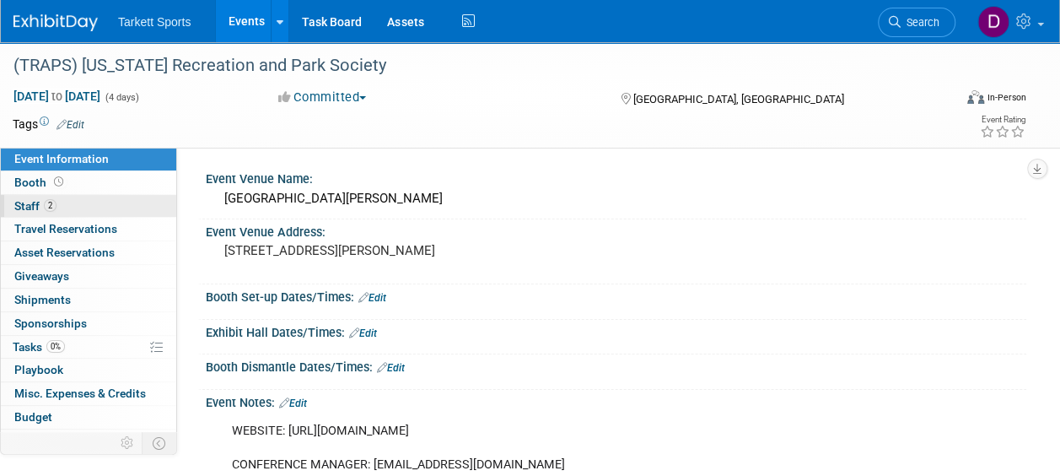 The width and height of the screenshot is (1060, 476). What do you see at coordinates (56, 23) in the screenshot?
I see `img: ExhibitDay` at bounding box center [56, 23].